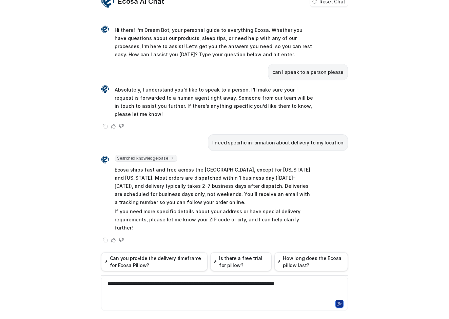  I want to click on button: How long does the Ecosa pillow last?, so click(311, 262).